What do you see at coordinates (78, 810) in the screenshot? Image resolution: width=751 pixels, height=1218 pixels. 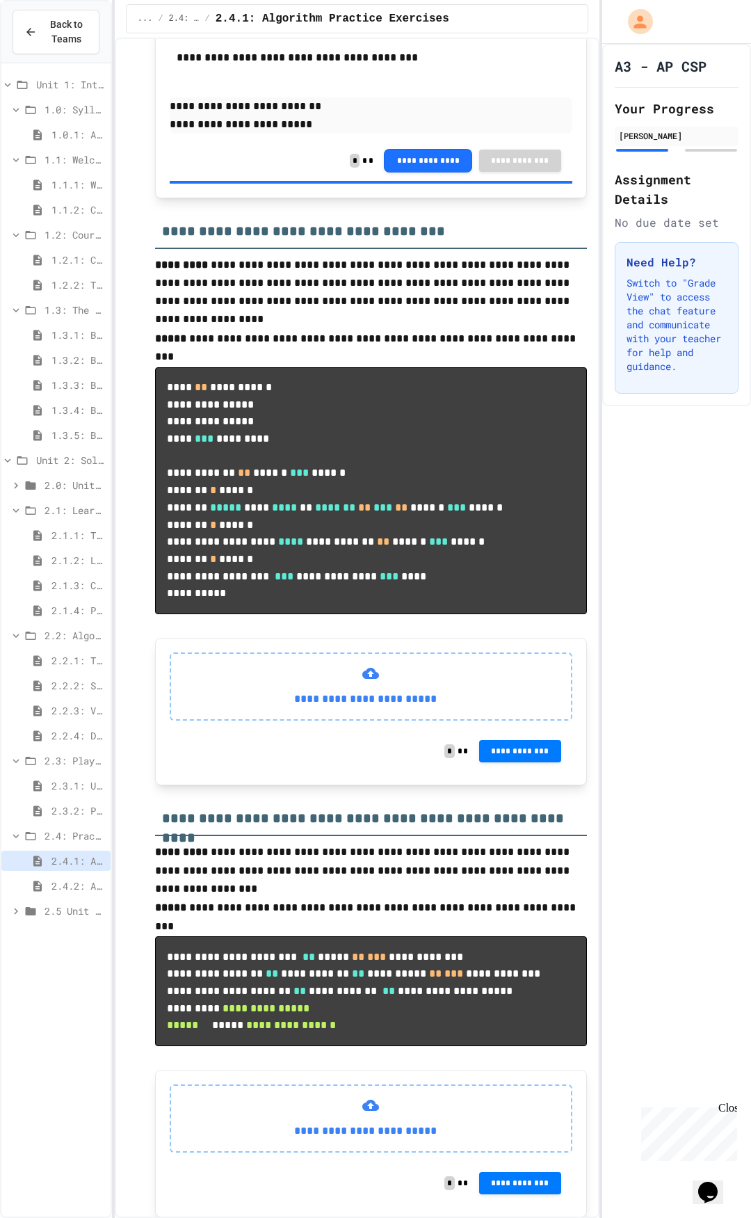 I see `span: 2.3.2: Problem Solving Reflection` at bounding box center [78, 810].